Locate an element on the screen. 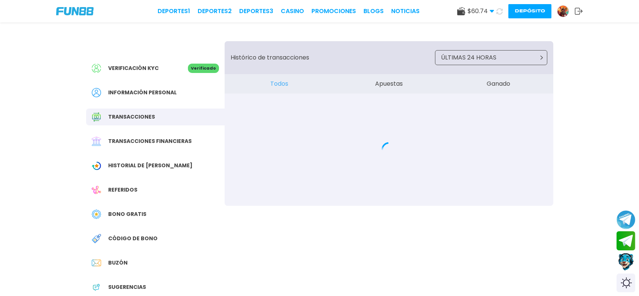 This screenshot has width=639, height=296. button: Join telegram channel is located at coordinates (626, 220).